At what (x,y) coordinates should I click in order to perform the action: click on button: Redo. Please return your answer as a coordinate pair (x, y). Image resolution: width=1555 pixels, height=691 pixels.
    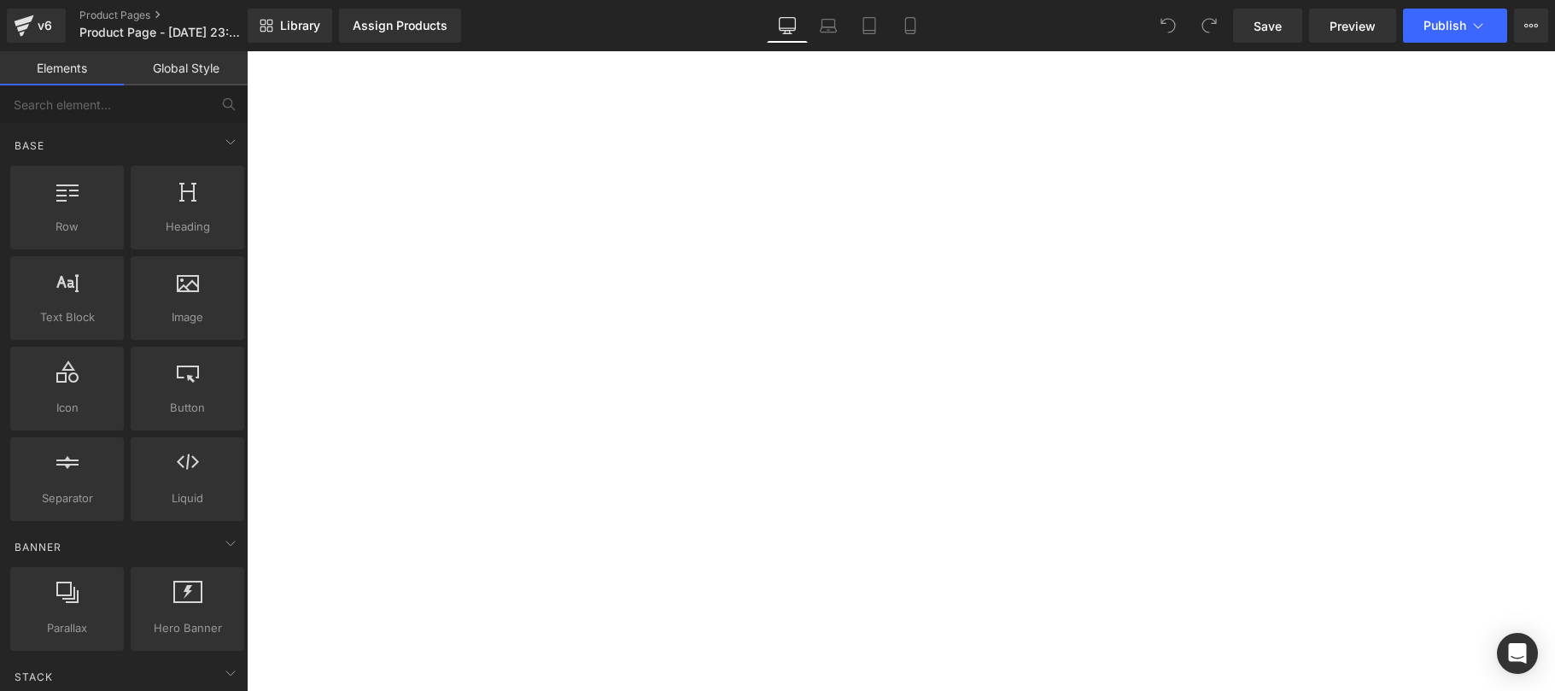
    Looking at the image, I should click on (1209, 26).